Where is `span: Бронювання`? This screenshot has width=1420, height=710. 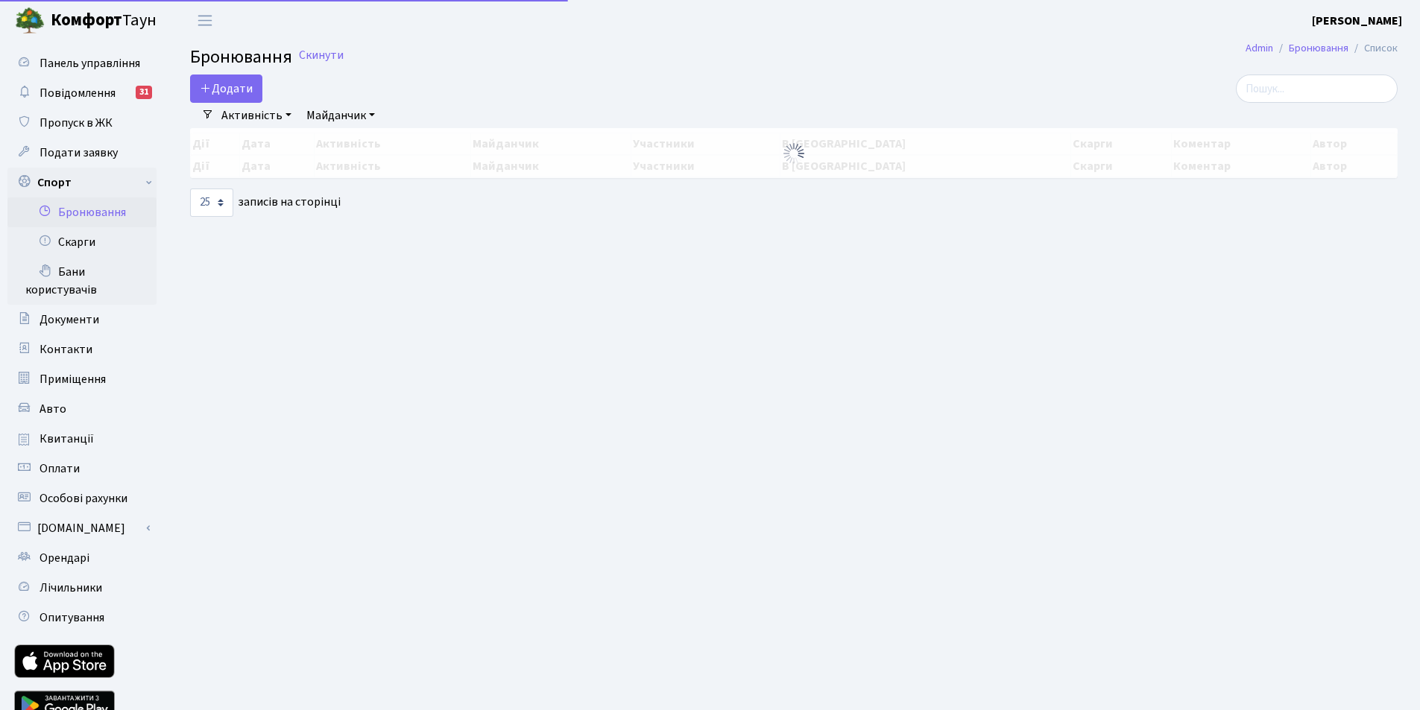 span: Бронювання is located at coordinates (241, 57).